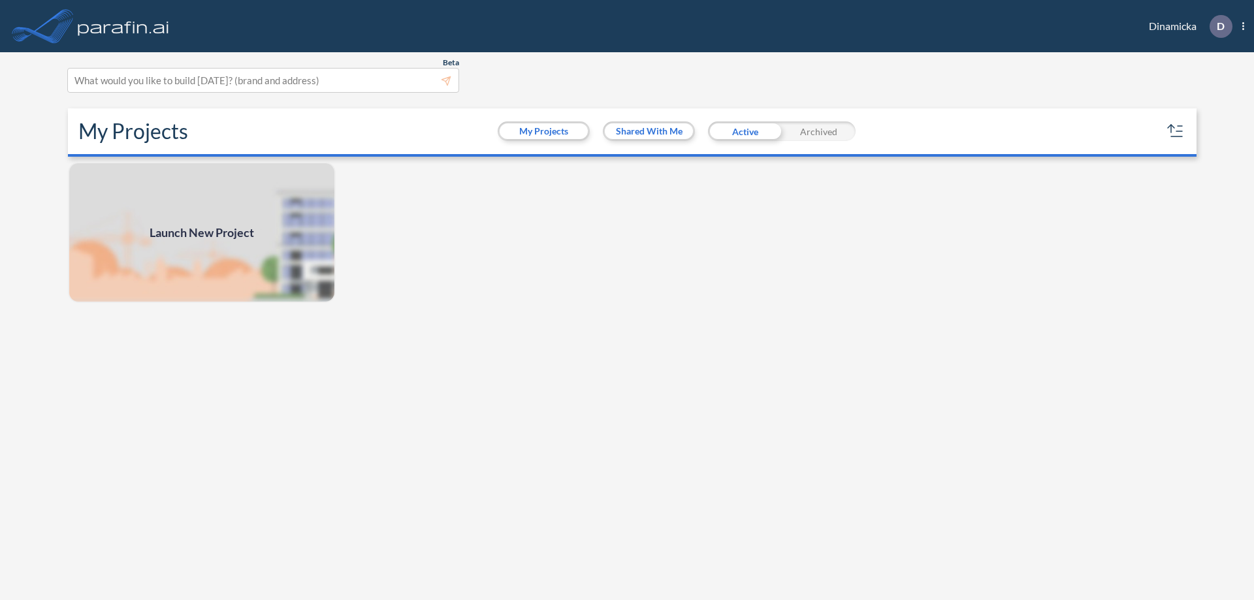 This screenshot has width=1254, height=600. I want to click on div: Active, so click(745, 131).